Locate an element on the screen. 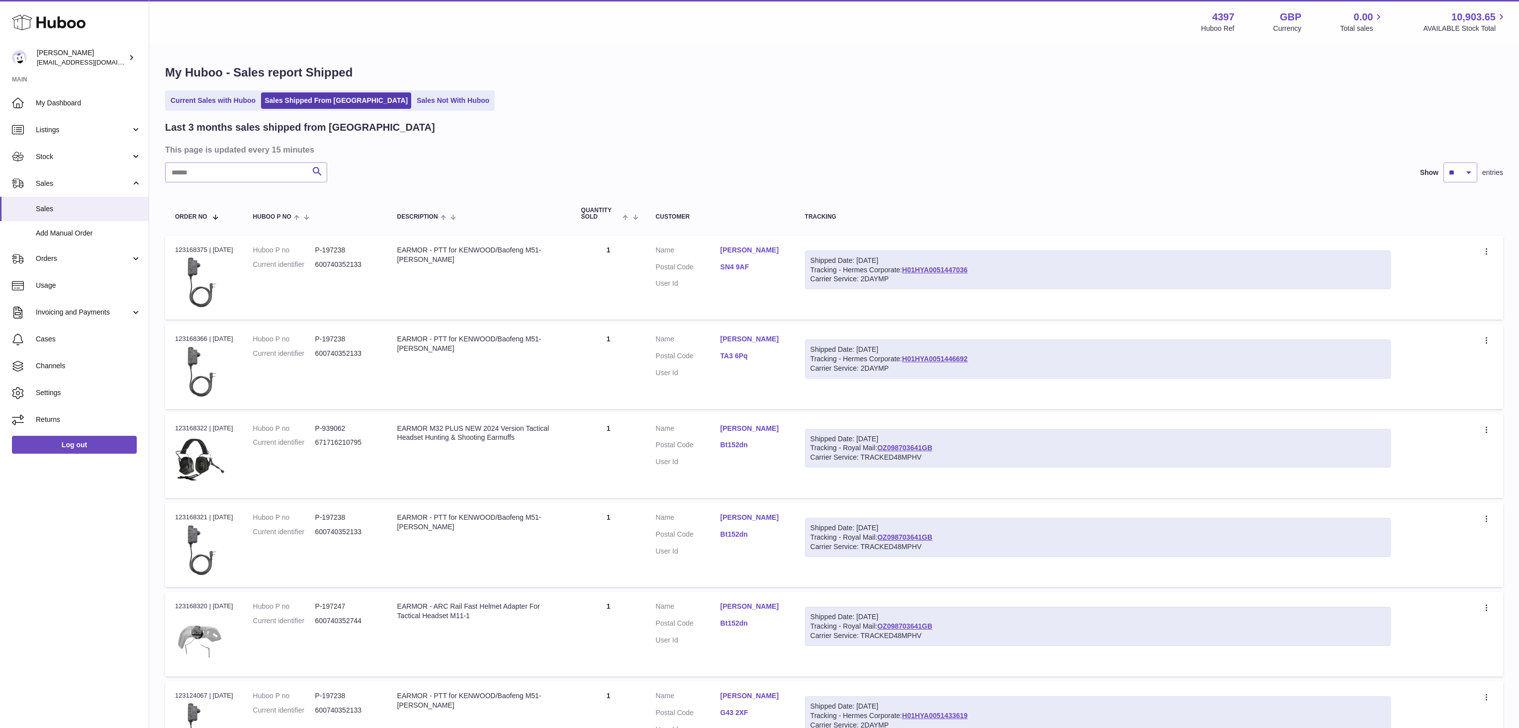  a: H01HYA0051447036 is located at coordinates (935, 270).